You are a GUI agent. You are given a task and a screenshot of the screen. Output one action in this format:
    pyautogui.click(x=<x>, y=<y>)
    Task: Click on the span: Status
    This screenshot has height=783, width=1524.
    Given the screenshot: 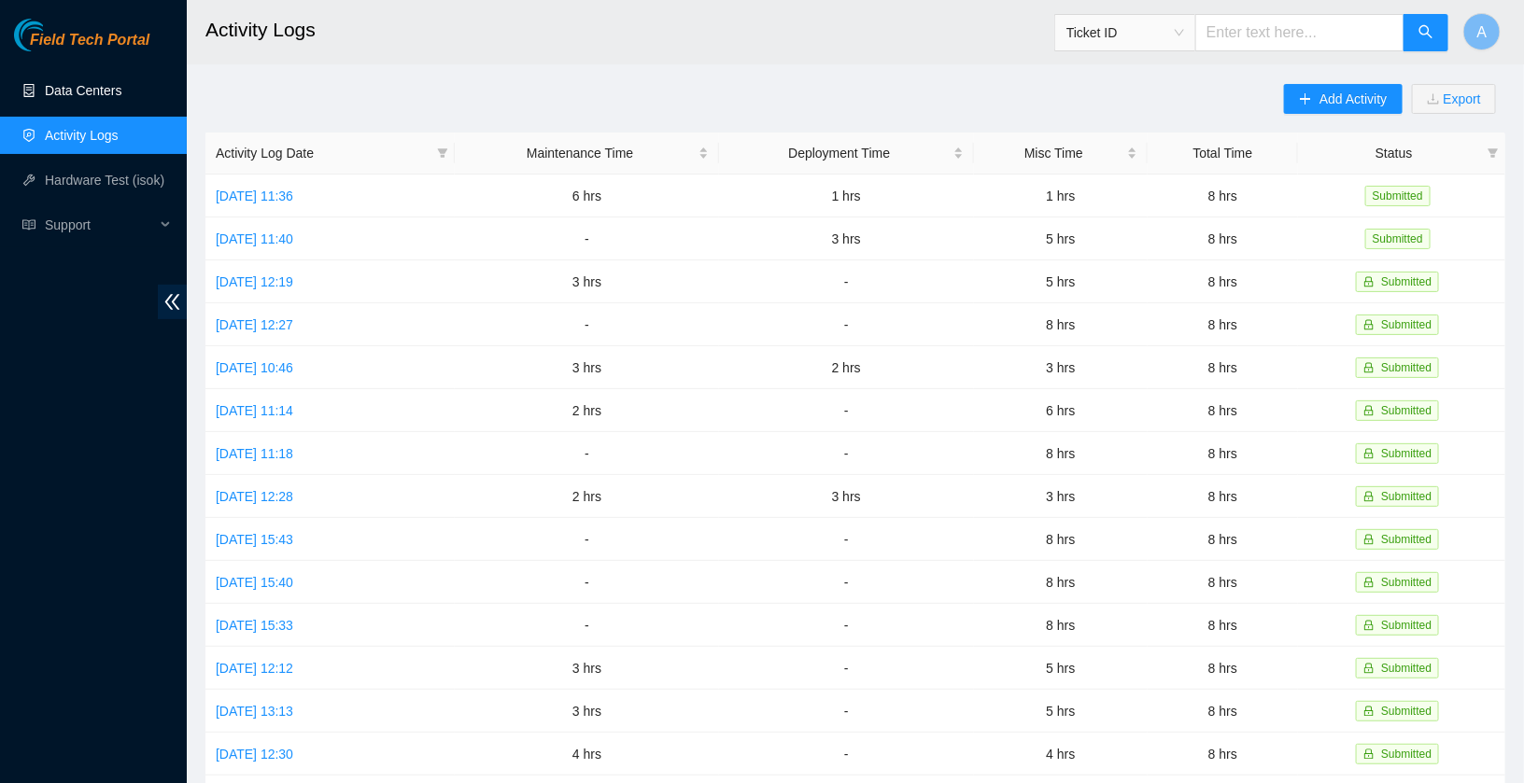 What is the action you would take?
    pyautogui.click(x=1394, y=153)
    